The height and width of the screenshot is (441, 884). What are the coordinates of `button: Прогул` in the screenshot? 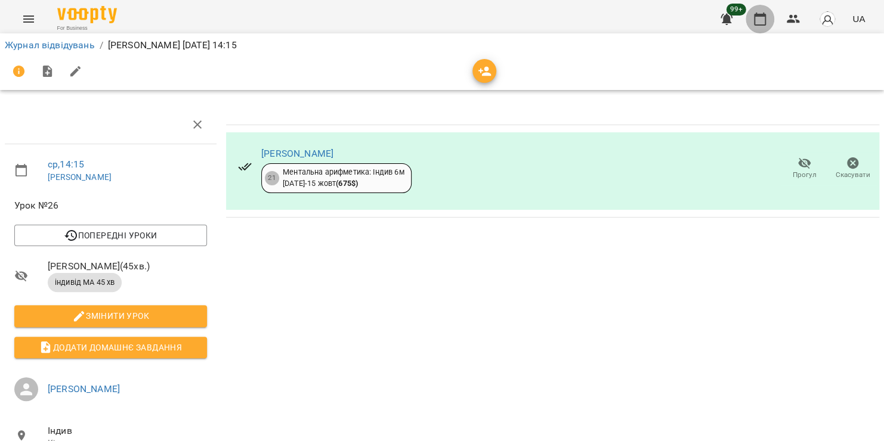 It's located at (804, 169).